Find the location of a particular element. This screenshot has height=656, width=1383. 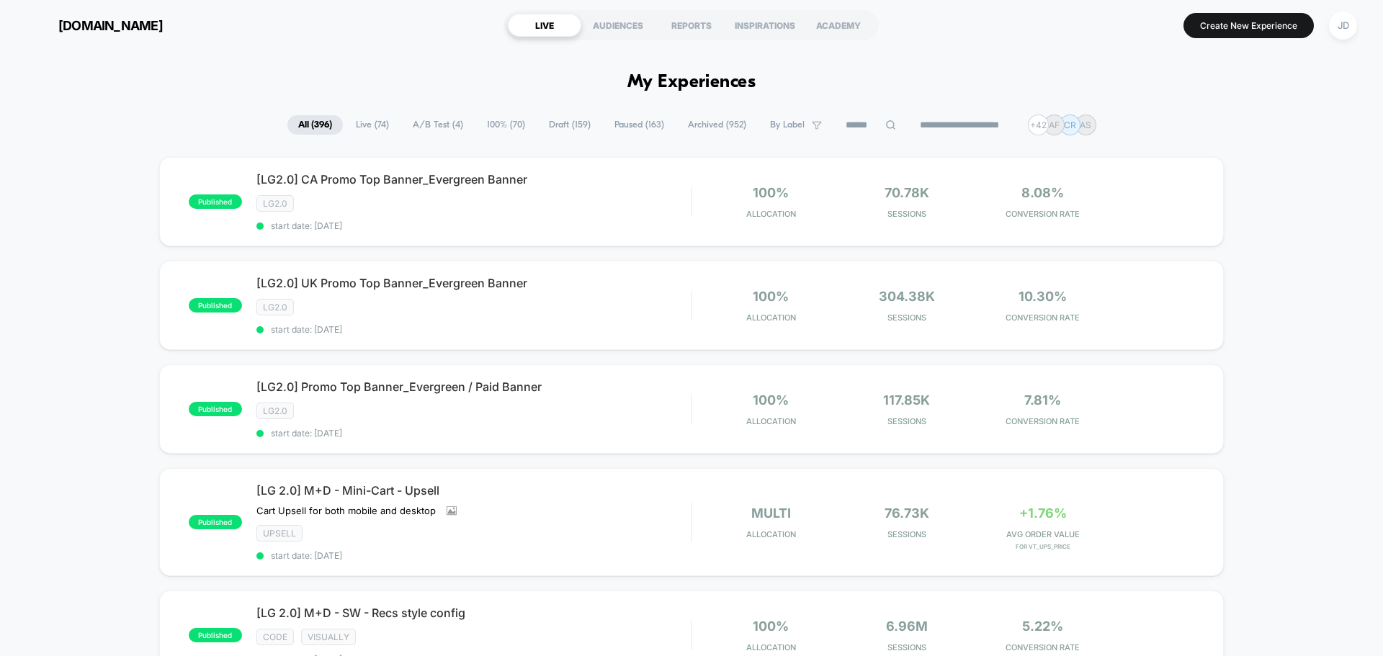

span: 117.85k is located at coordinates (906, 400).